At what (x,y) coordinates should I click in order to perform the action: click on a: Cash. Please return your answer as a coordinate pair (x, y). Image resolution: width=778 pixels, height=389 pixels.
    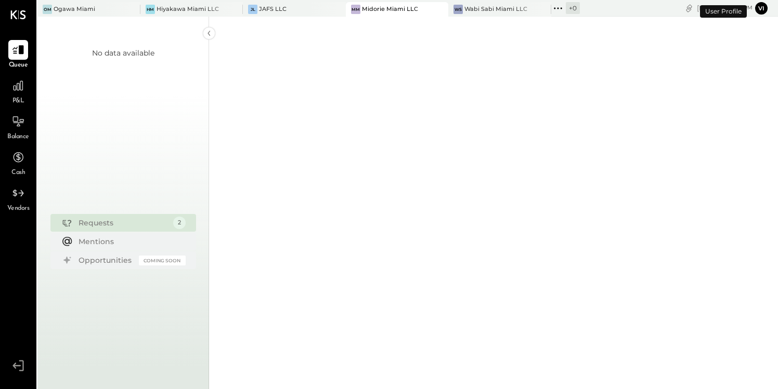
    Looking at the image, I should click on (18, 163).